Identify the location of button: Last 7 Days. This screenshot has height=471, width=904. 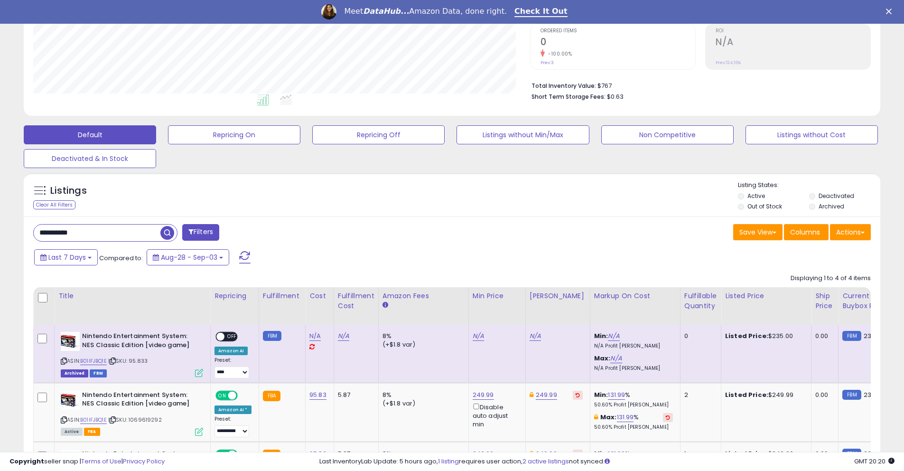
(66, 257).